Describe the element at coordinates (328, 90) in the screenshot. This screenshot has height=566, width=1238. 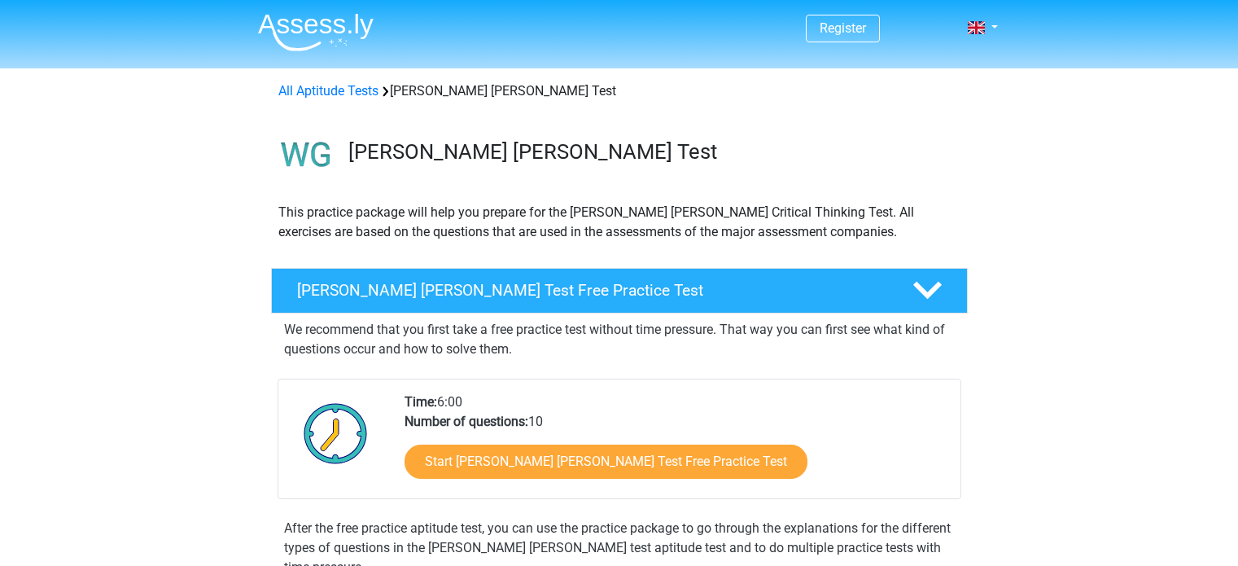
I see `a: All Aptitude Tests` at that location.